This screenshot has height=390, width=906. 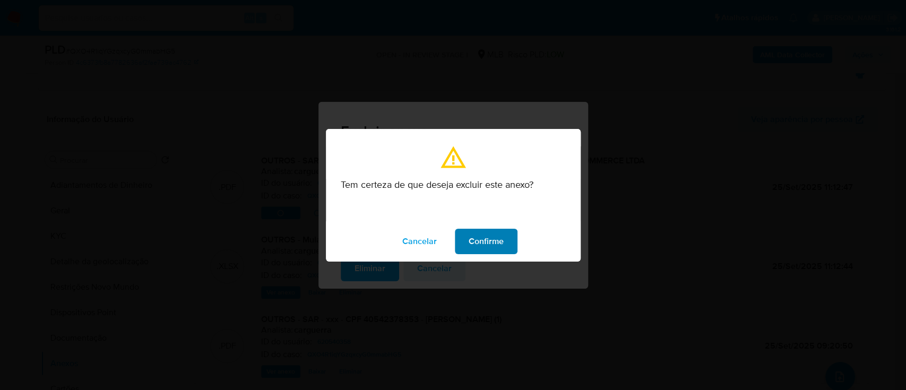 I want to click on span: Confirme, so click(x=486, y=242).